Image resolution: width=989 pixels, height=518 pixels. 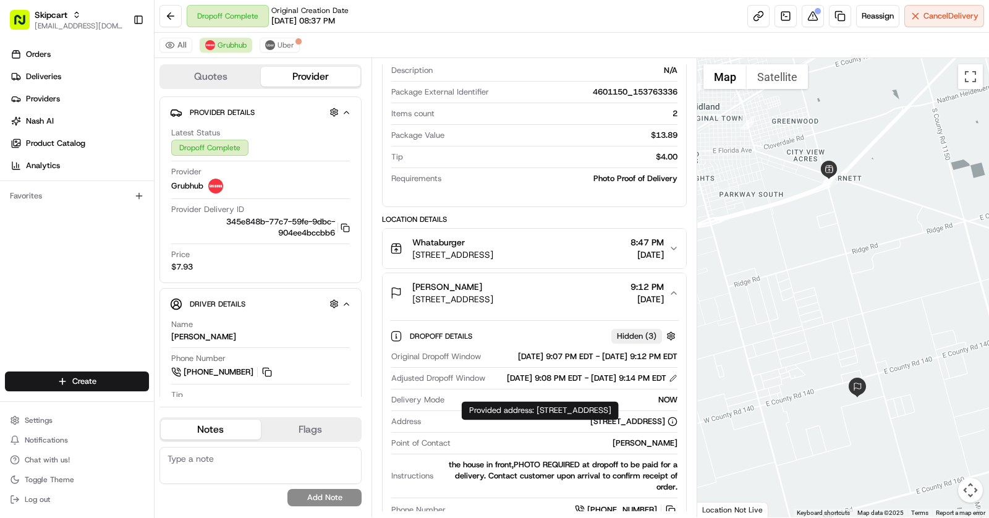 I want to click on span: Cancel Delivery, so click(x=951, y=16).